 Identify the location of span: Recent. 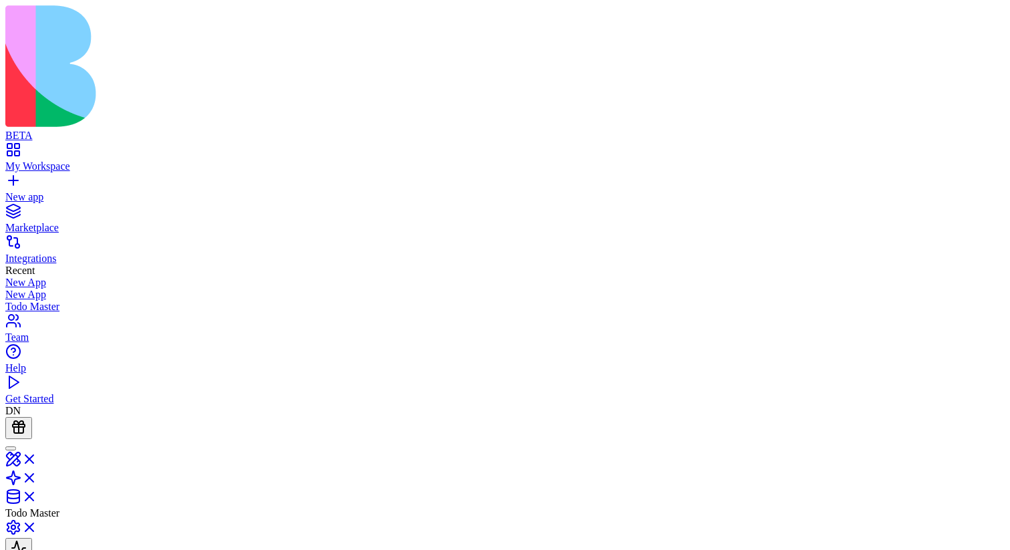
(20, 270).